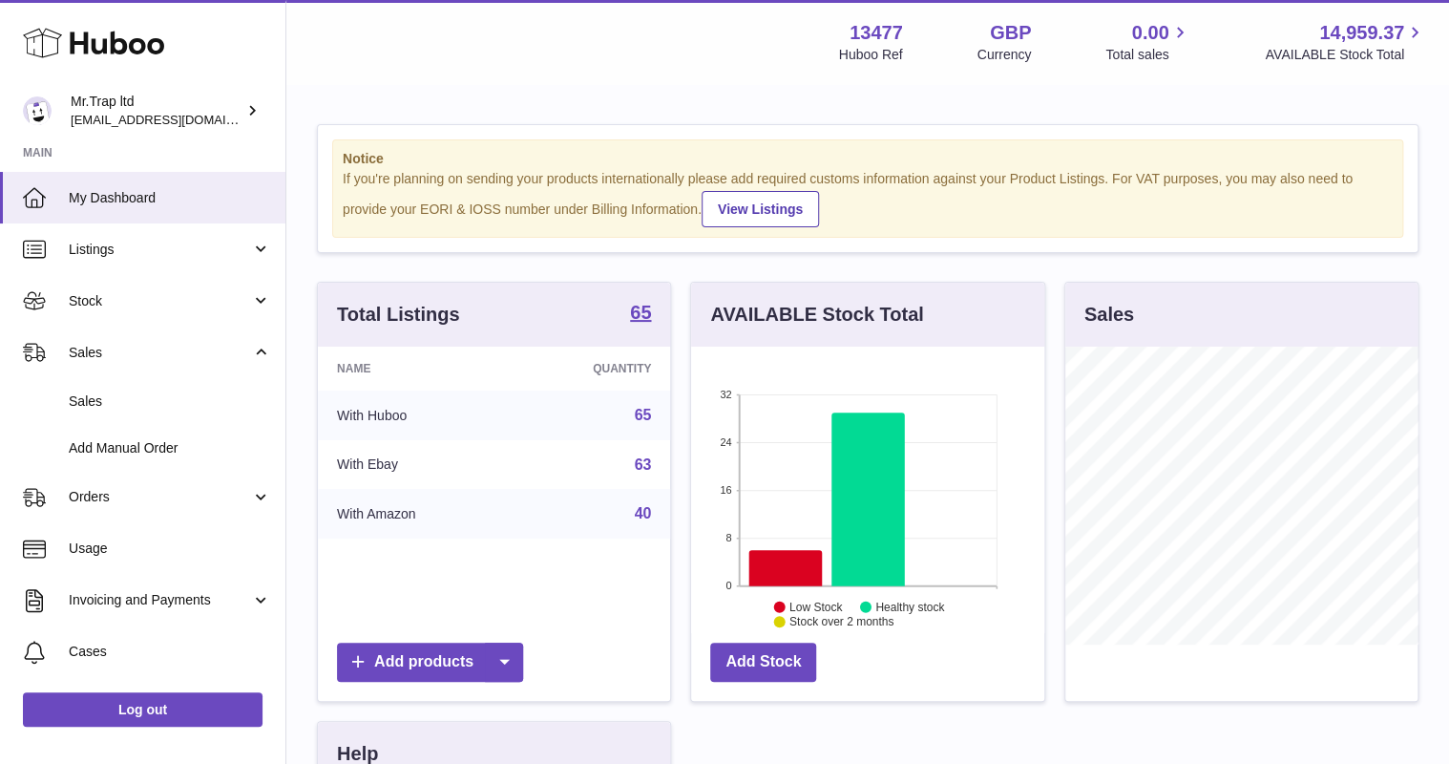 Image resolution: width=1449 pixels, height=764 pixels. What do you see at coordinates (414, 369) in the screenshot?
I see `th: Name` at bounding box center [414, 369].